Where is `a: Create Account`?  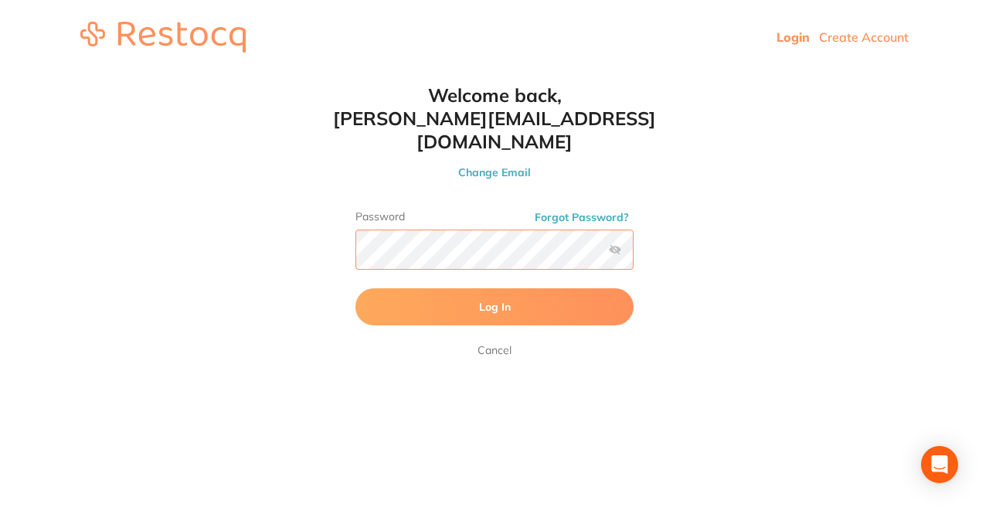
a: Create Account is located at coordinates (863, 37).